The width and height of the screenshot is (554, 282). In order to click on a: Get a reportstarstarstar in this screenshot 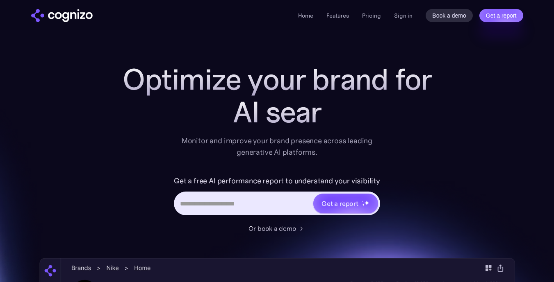, I will do `click(346, 204)`.